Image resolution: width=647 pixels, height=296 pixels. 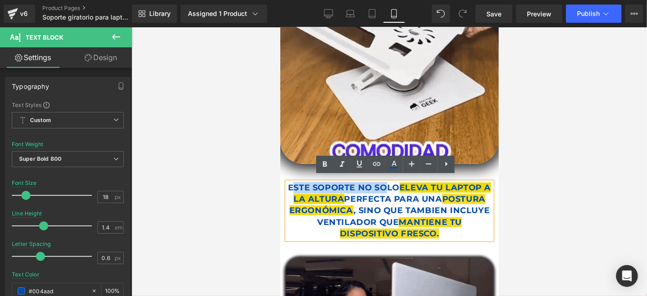 I want to click on span: Preview, so click(x=539, y=14).